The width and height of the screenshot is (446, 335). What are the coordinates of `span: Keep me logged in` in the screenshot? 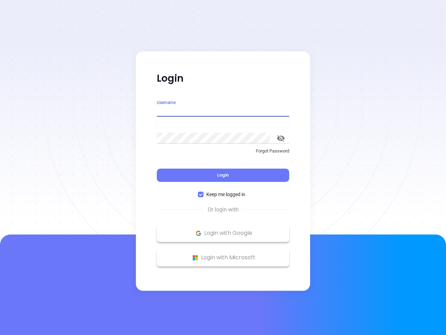 It's located at (226, 194).